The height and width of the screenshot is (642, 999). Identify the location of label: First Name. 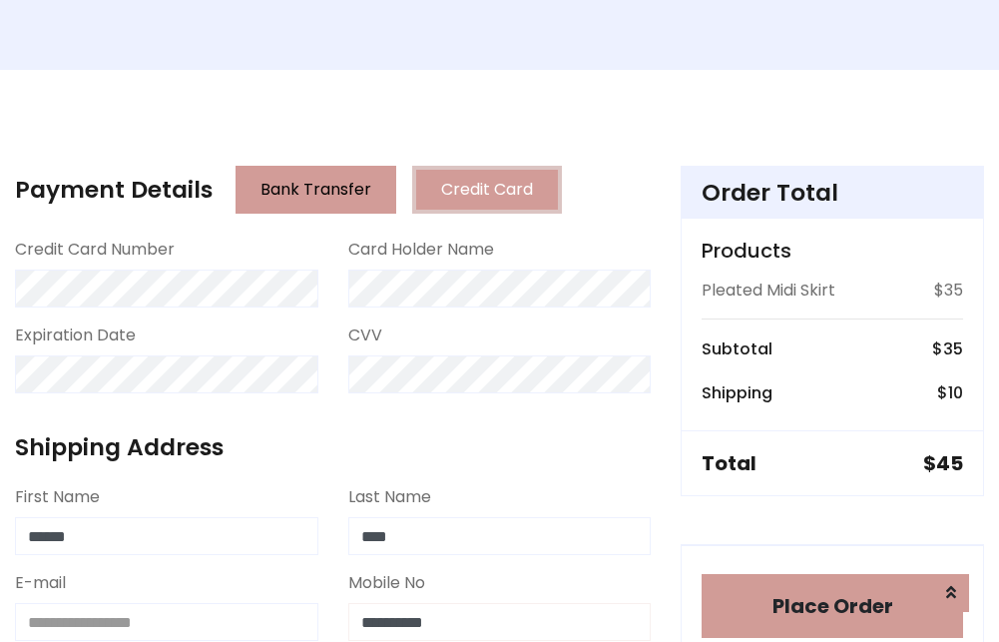
(57, 497).